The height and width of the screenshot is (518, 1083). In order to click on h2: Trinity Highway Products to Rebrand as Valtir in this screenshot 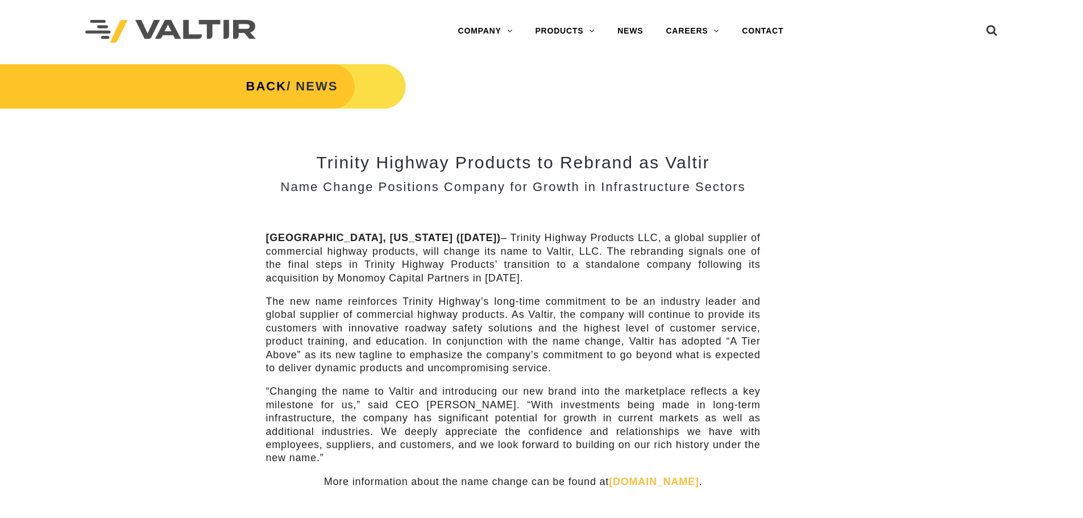, I will do `click(513, 162)`.